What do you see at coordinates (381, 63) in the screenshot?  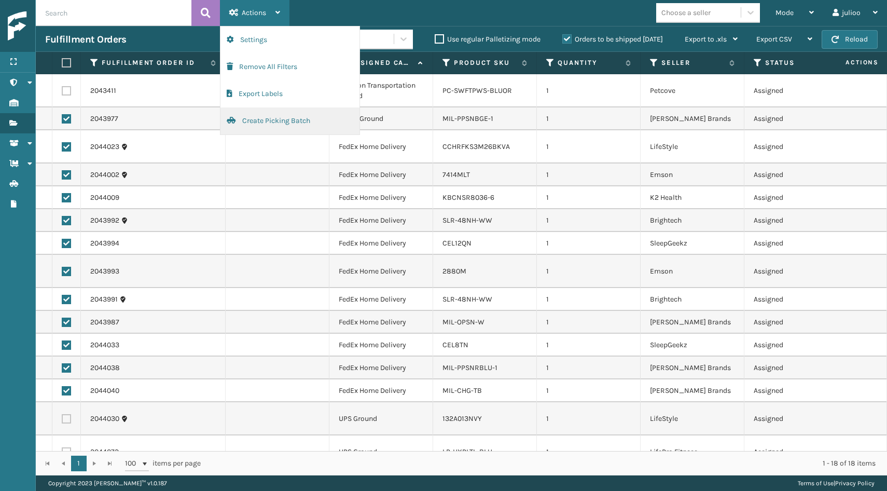 I see `label: Assigned Carrier Service` at bounding box center [381, 63].